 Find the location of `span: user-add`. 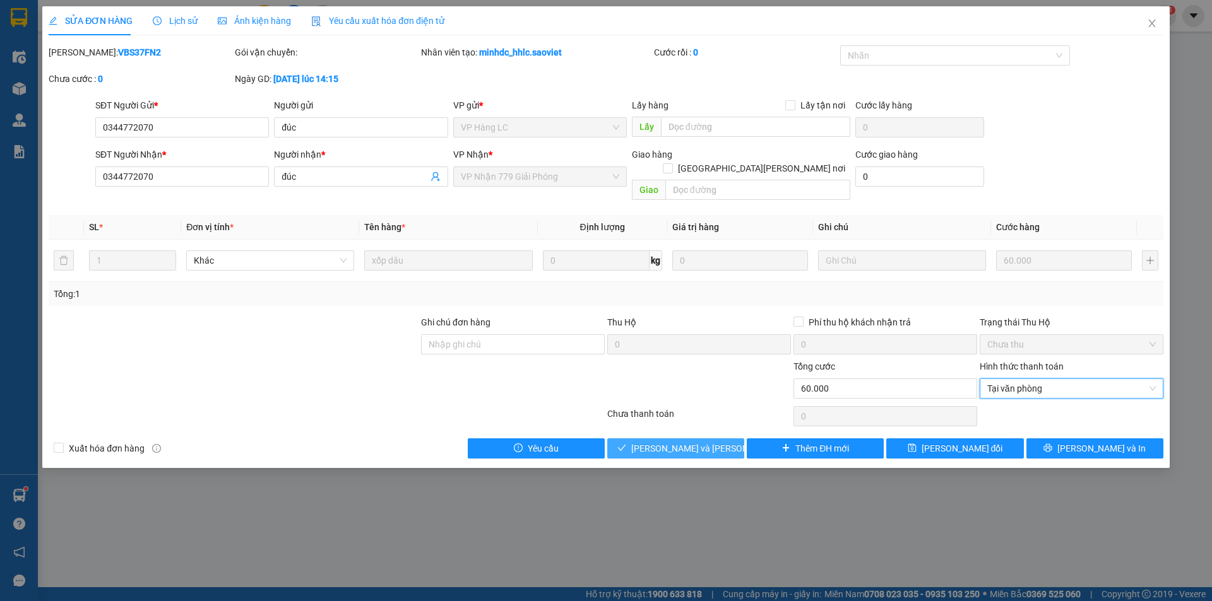

span: user-add is located at coordinates (435, 177).